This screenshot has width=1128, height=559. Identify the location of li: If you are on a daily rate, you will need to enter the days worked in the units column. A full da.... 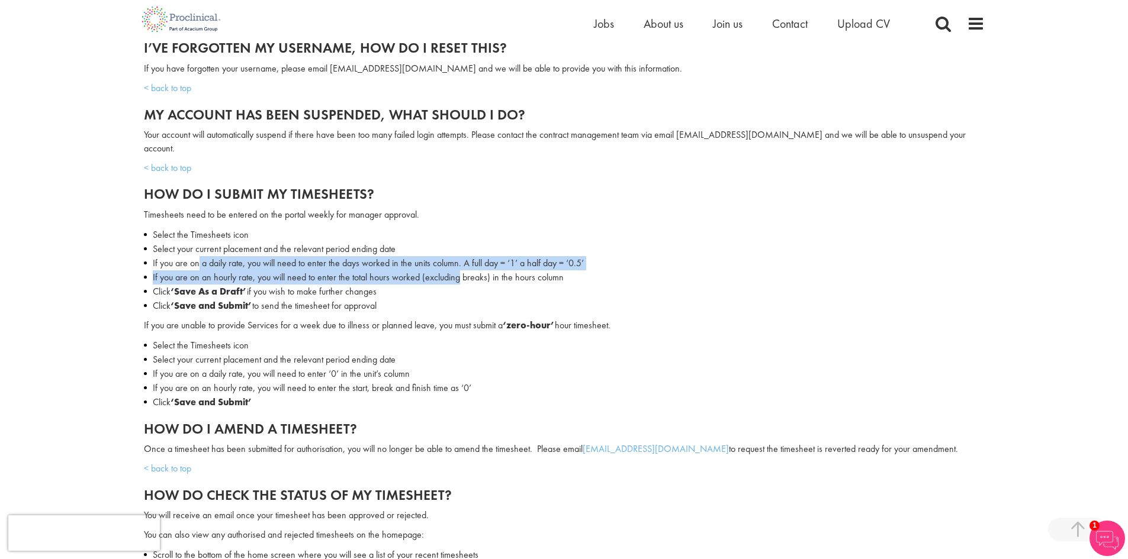
(564, 263).